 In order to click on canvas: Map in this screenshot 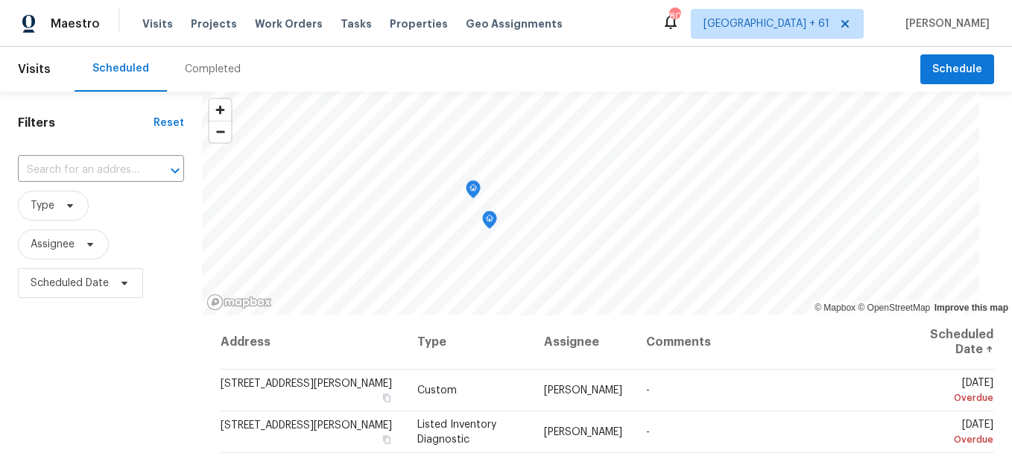, I will do `click(590, 203)`.